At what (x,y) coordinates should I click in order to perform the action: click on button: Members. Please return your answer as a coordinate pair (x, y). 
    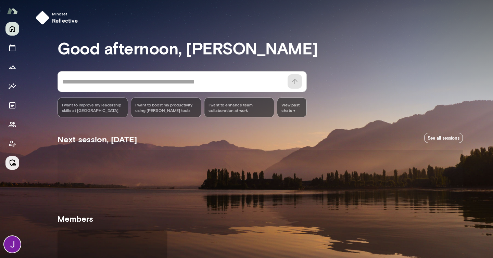
    Looking at the image, I should click on (12, 125).